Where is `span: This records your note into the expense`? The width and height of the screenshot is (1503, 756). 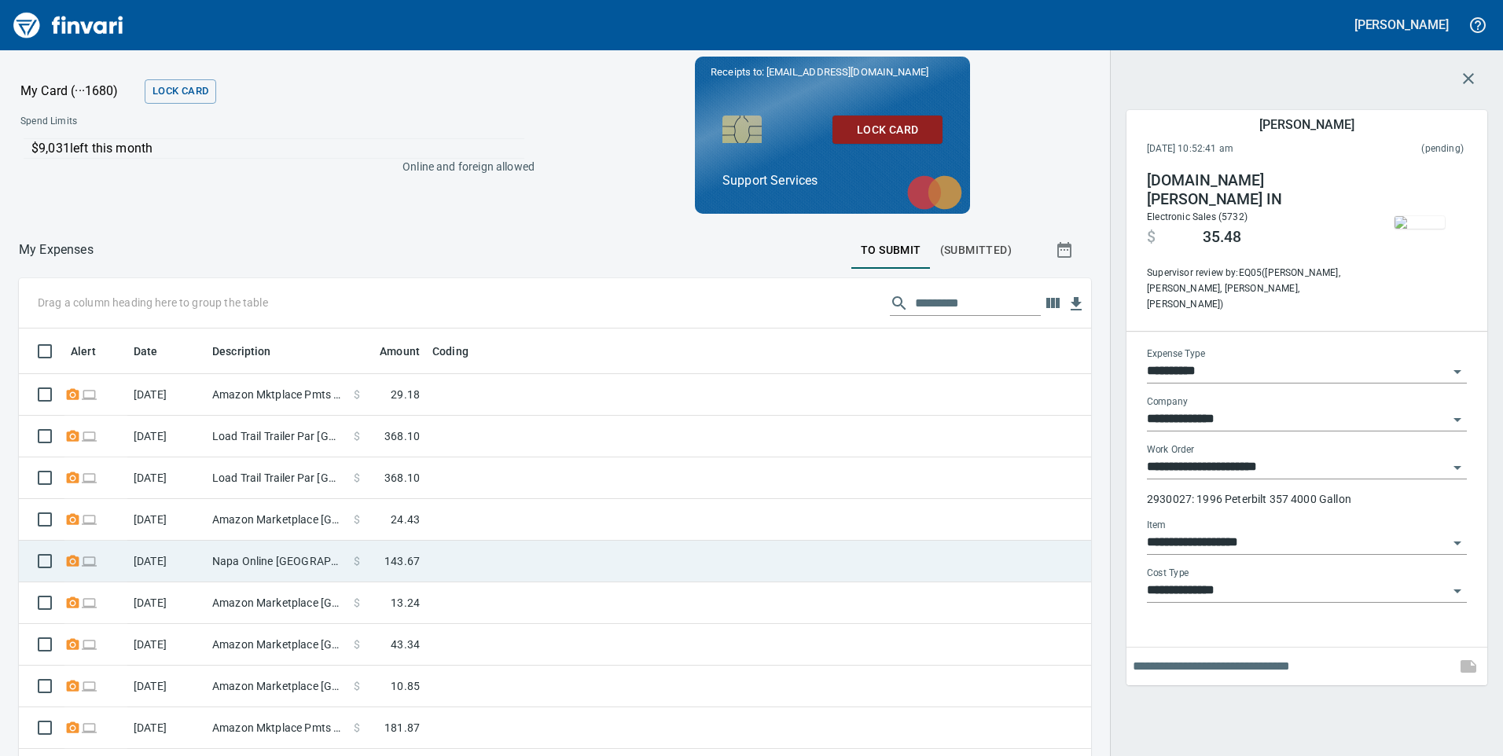
span: This records your note into the expense is located at coordinates (1468, 666).